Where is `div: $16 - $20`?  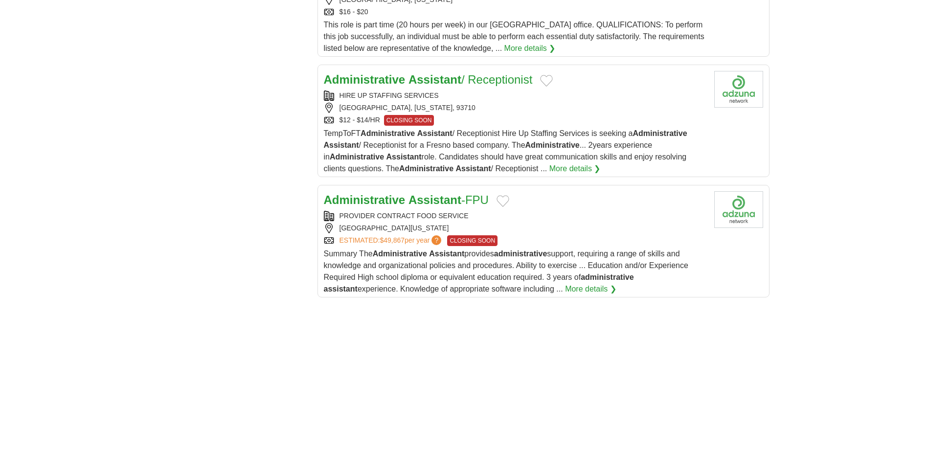
div: $16 - $20 is located at coordinates (515, 12).